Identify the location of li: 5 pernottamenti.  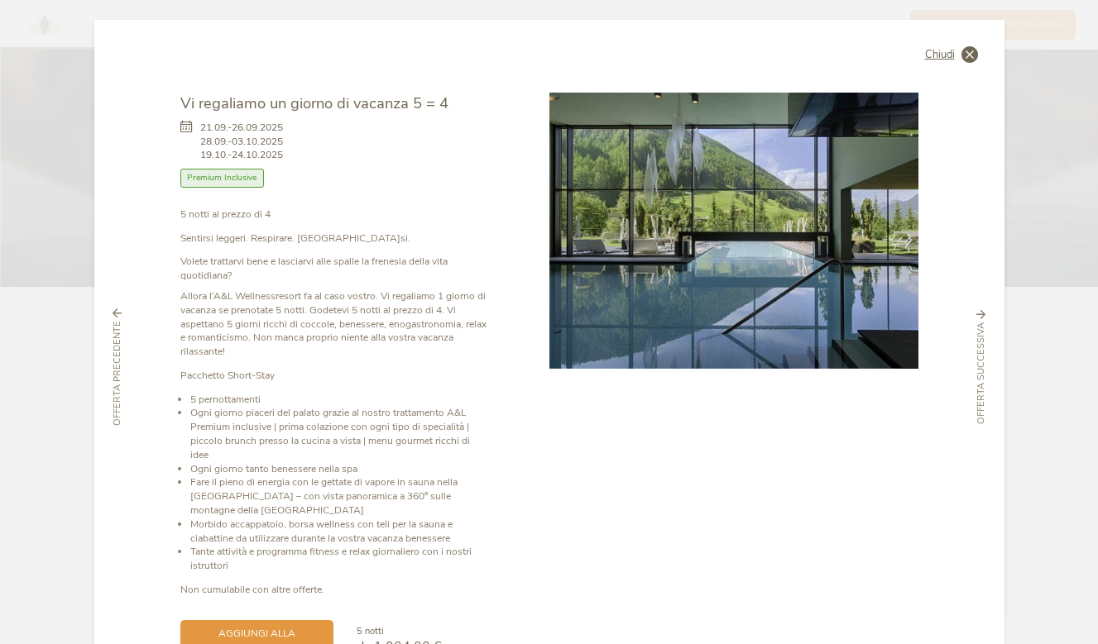
(340, 400).